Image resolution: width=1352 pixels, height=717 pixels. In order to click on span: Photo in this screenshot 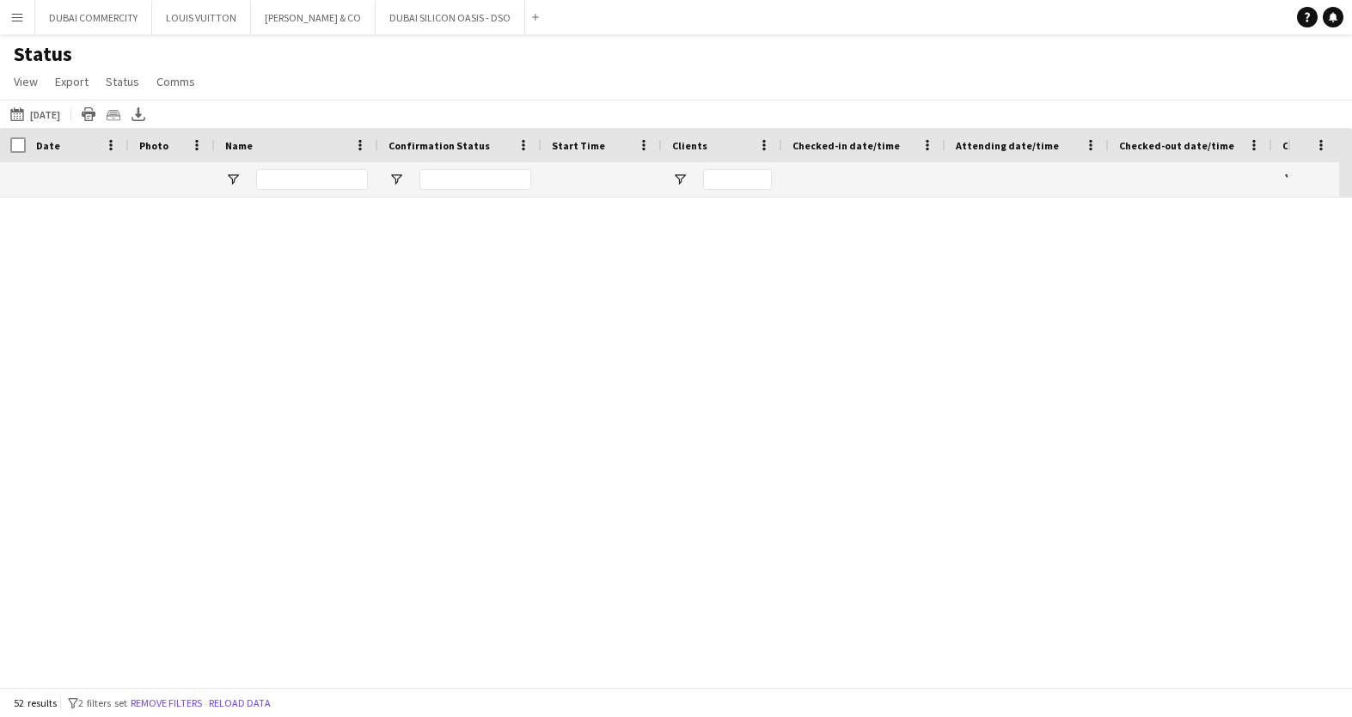, I will do `click(154, 145)`.